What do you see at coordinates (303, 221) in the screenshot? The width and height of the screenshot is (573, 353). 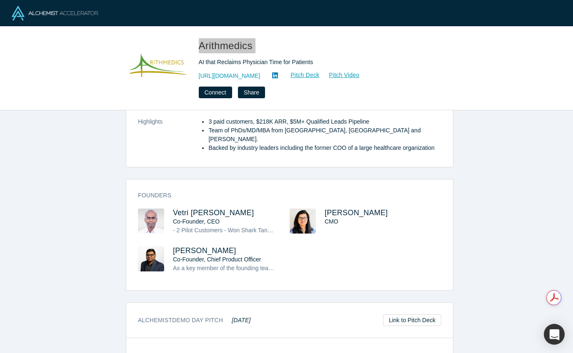 I see `img: Renumathy Dhanasekaran's Profile Image` at bounding box center [303, 221].